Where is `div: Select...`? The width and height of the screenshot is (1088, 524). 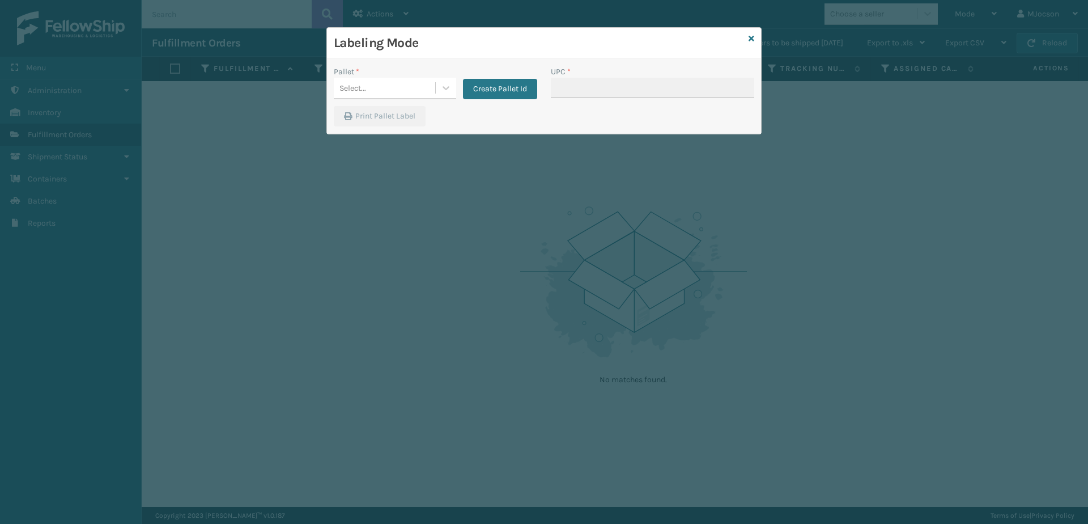
div: Select... is located at coordinates (353, 88).